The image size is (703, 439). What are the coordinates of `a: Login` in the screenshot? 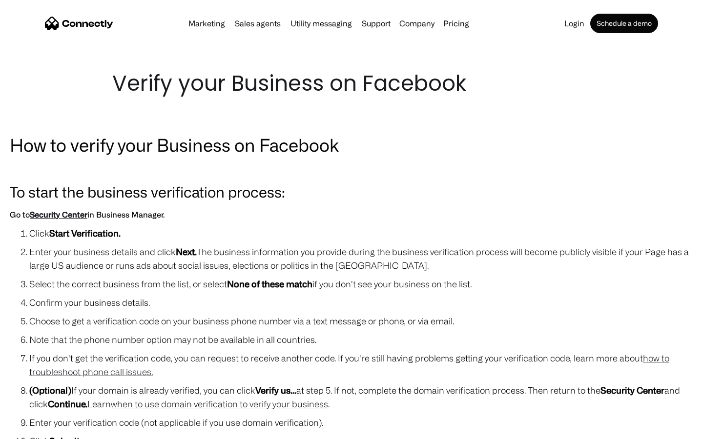 It's located at (574, 23).